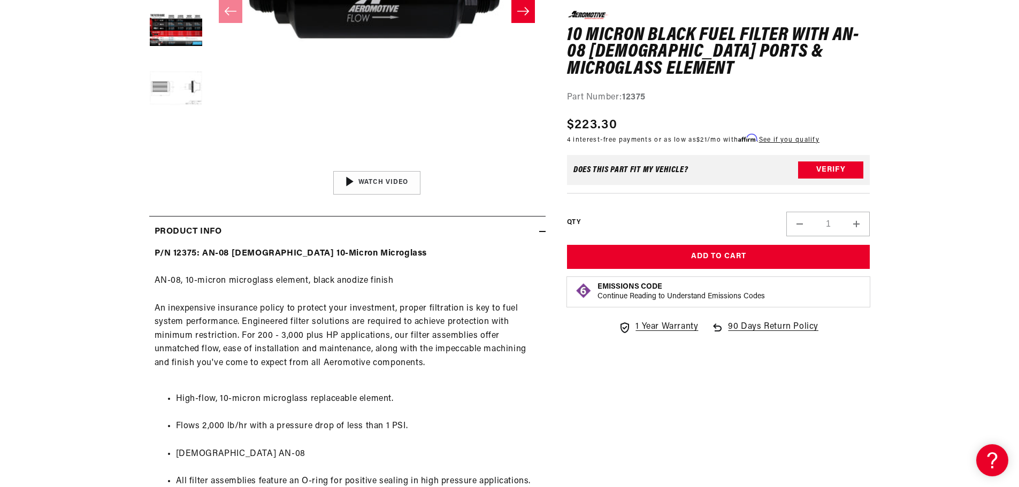  What do you see at coordinates (573, 222) in the screenshot?
I see `label: QTY` at bounding box center [573, 222].